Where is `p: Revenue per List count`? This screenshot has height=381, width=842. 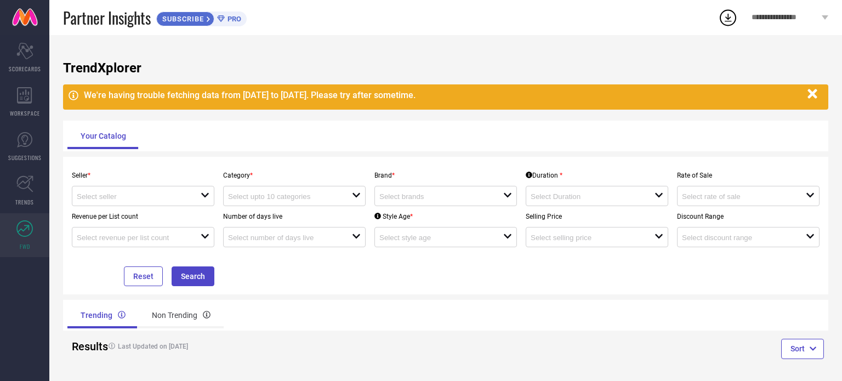 p: Revenue per List count is located at coordinates (143, 216).